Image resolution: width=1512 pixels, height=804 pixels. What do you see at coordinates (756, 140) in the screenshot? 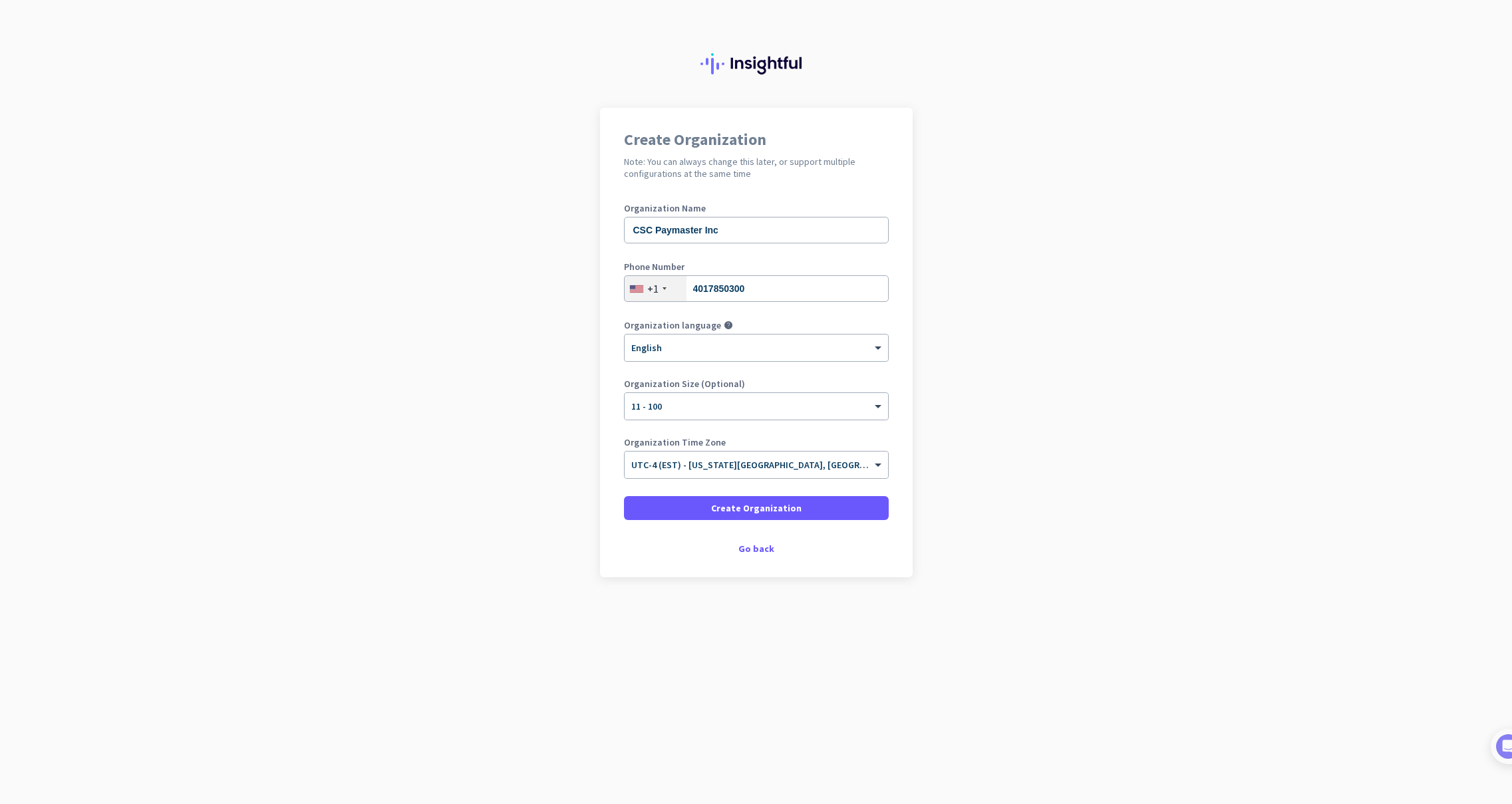
I see `h1: Create Organization` at bounding box center [756, 140].